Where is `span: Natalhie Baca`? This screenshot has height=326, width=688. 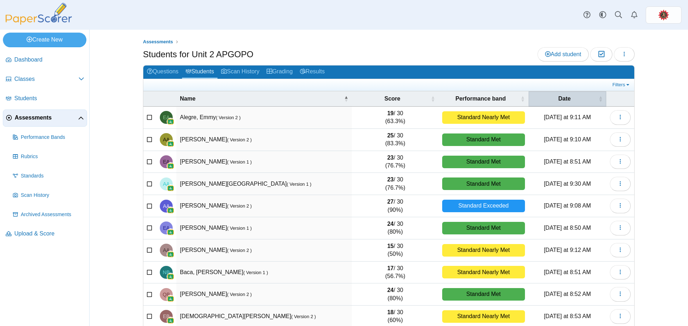
span: Natalhie Baca is located at coordinates (166, 273).